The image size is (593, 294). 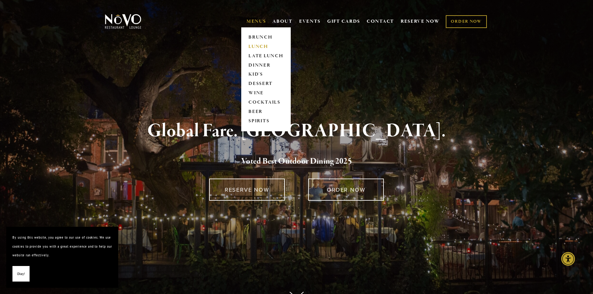 What do you see at coordinates (568, 259) in the screenshot?
I see `div: Accessibility Menu` at bounding box center [568, 259].